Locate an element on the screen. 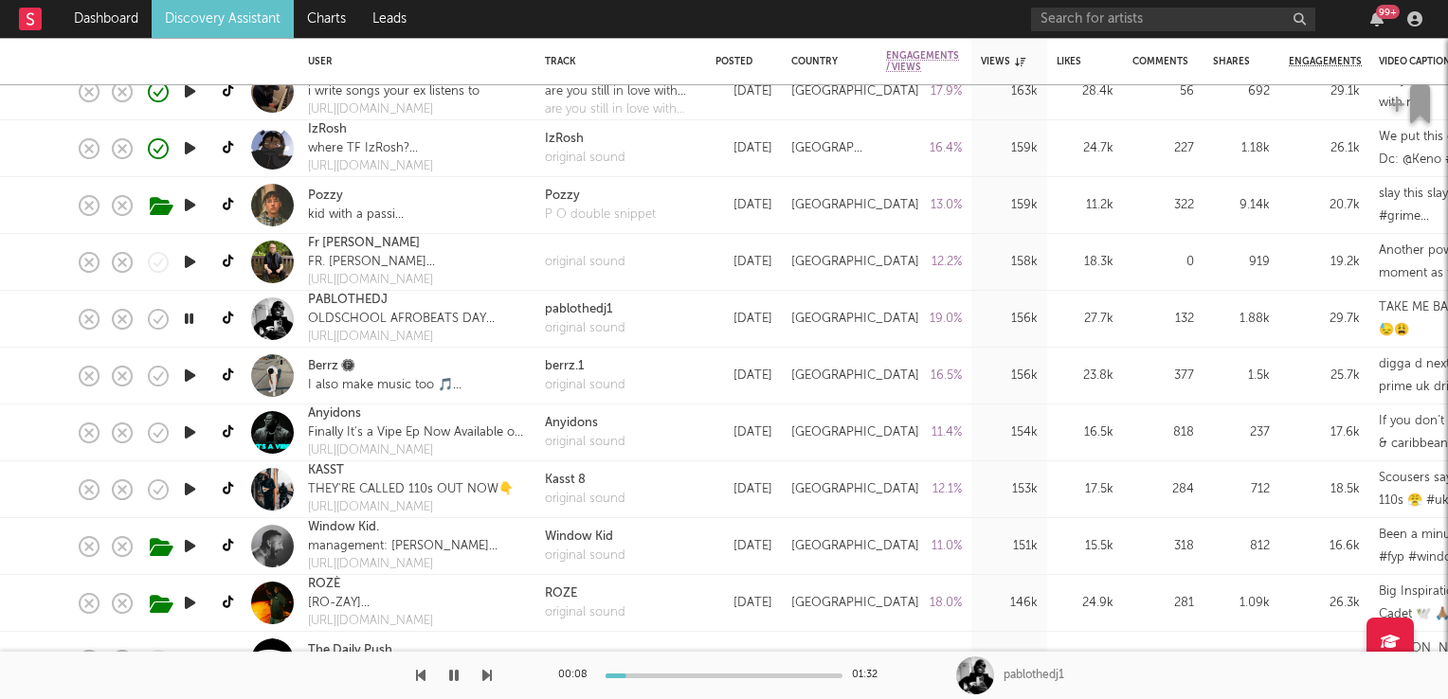 This screenshot has width=1448, height=699. div: 16.5k is located at coordinates (1085, 433).